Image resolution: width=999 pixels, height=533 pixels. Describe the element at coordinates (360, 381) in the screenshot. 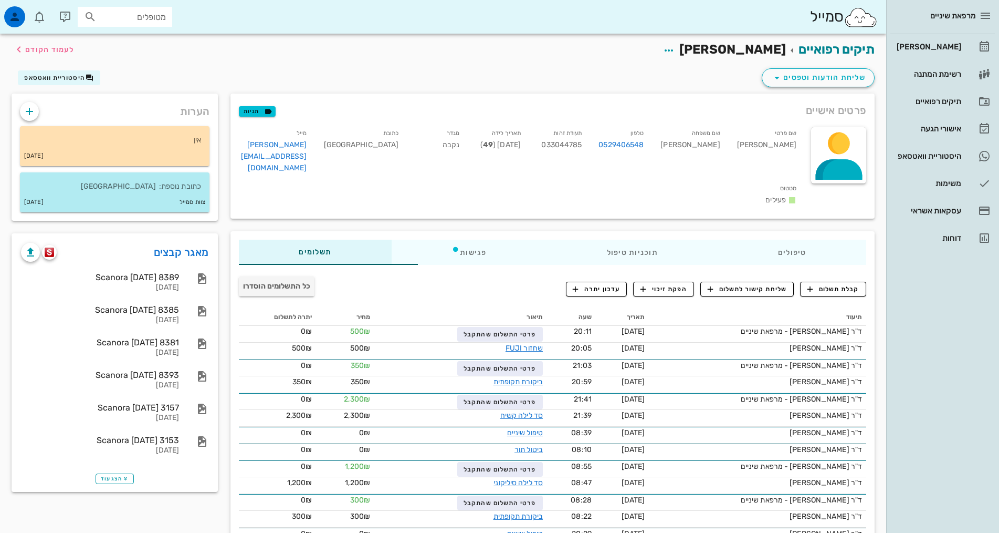

I see `span: 350₪` at that location.